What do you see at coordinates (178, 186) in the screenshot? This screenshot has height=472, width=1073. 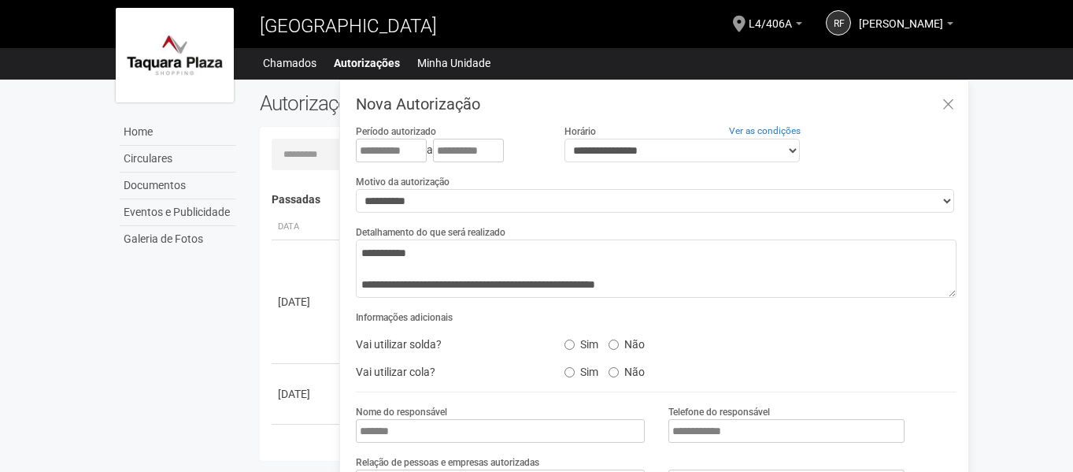 I see `a: Documentos` at bounding box center [178, 186].